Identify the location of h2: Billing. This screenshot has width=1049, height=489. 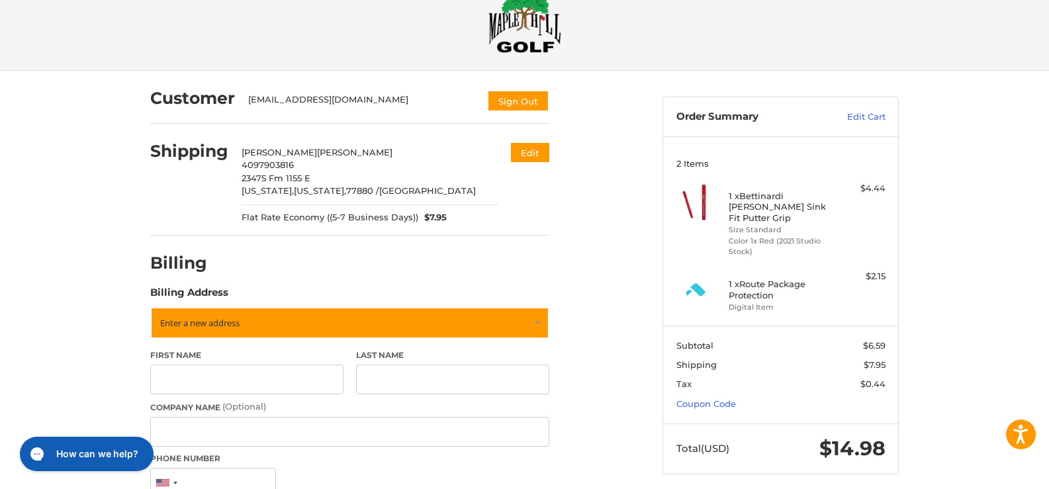
(189, 263).